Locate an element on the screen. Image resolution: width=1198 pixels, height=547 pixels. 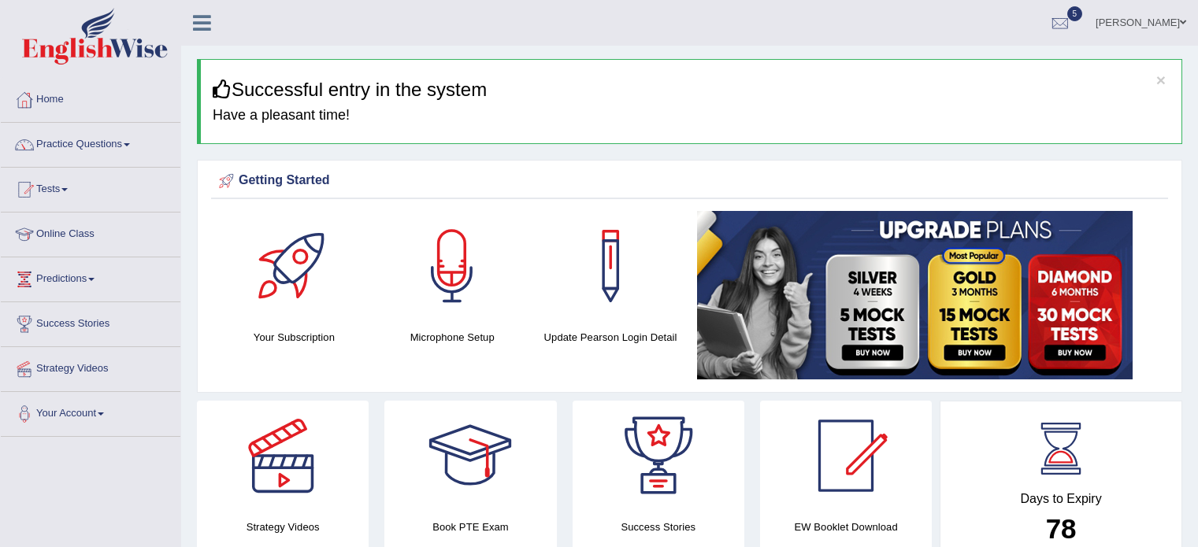
h4: Microphone Setup is located at coordinates (452, 337).